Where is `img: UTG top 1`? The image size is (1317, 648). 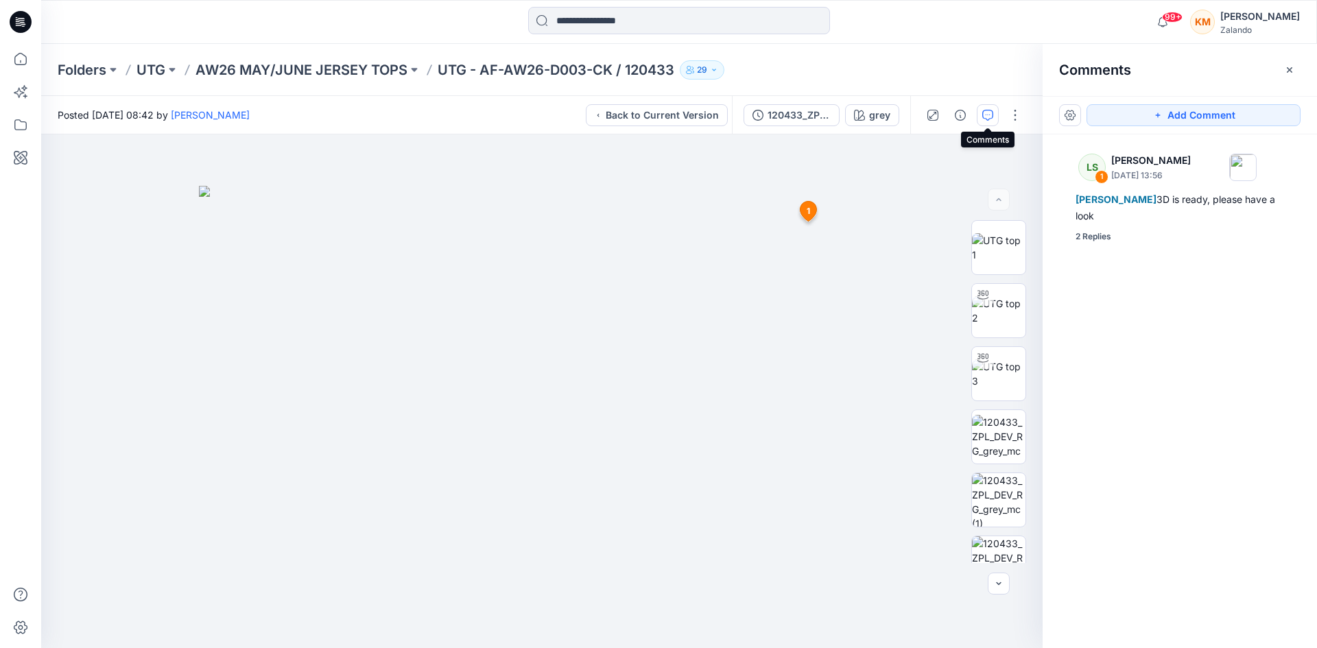
img: UTG top 1 is located at coordinates (998, 248).